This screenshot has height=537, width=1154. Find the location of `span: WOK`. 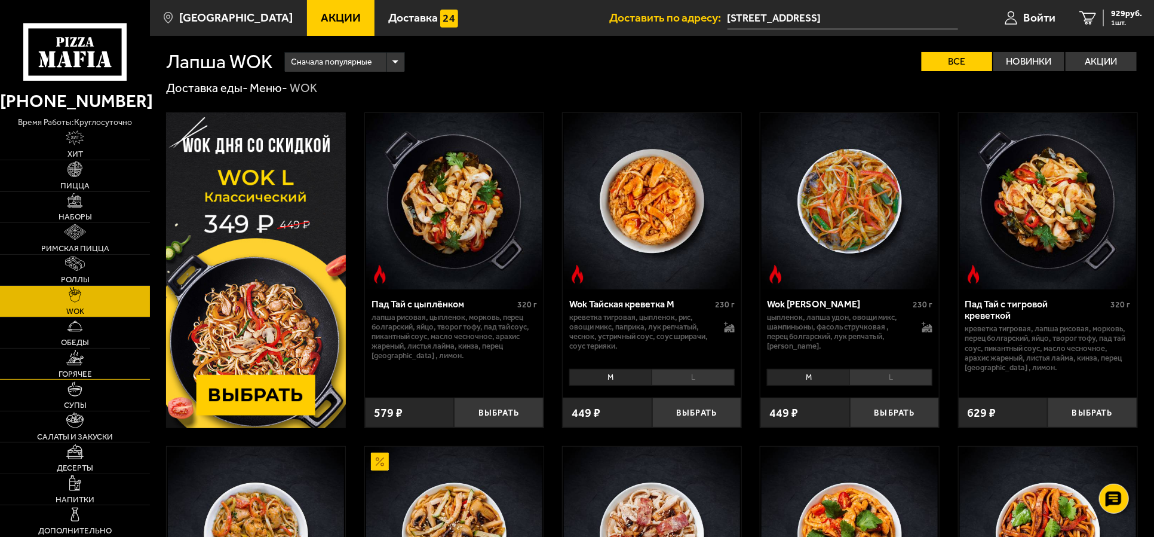

span: WOK is located at coordinates (75, 311).